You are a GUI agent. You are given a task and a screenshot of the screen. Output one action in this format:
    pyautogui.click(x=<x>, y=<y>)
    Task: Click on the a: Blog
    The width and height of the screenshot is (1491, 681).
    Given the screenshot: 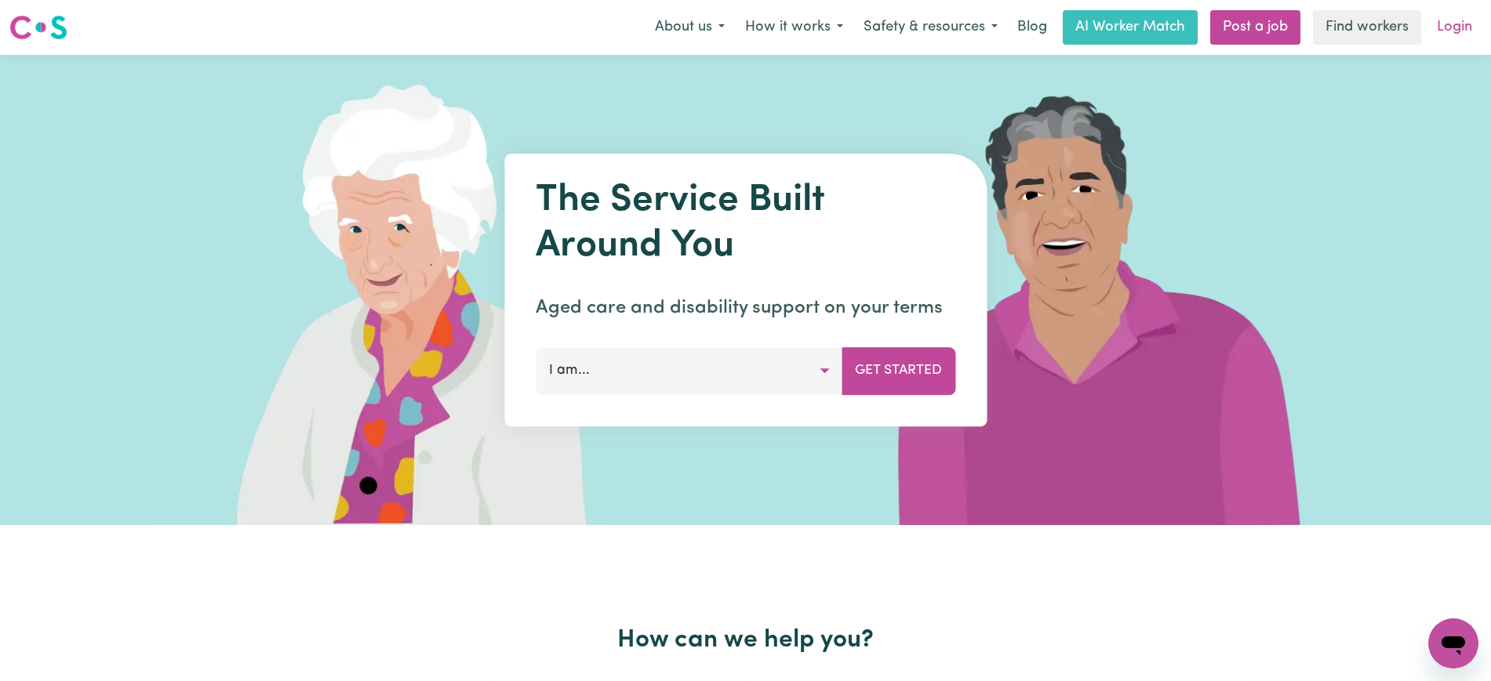 What is the action you would take?
    pyautogui.click(x=1032, y=27)
    